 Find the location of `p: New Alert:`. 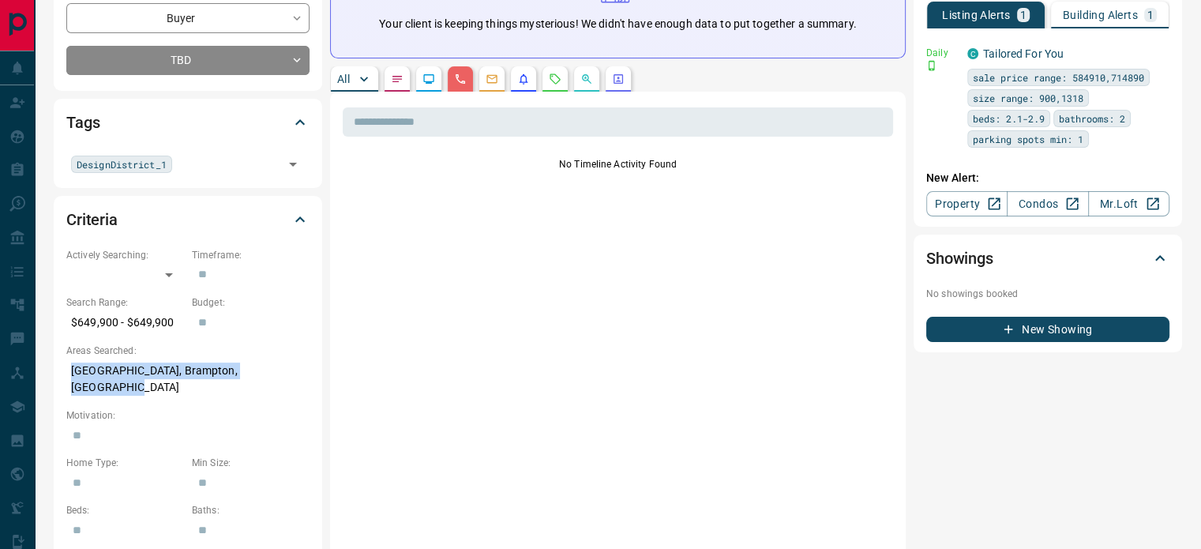

p: New Alert: is located at coordinates (1048, 178).